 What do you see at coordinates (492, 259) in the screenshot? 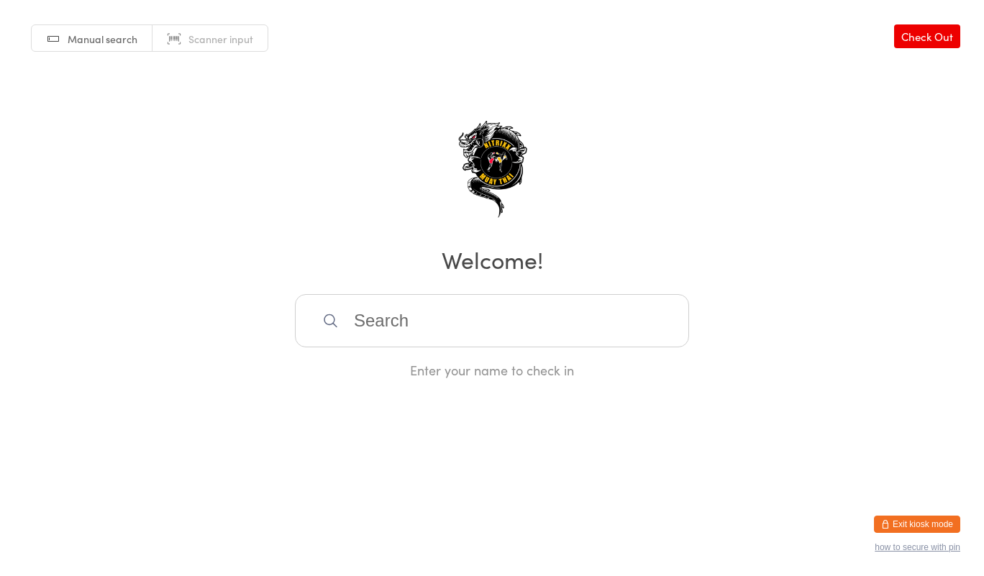
I see `h2: Welcome!` at bounding box center [492, 259].